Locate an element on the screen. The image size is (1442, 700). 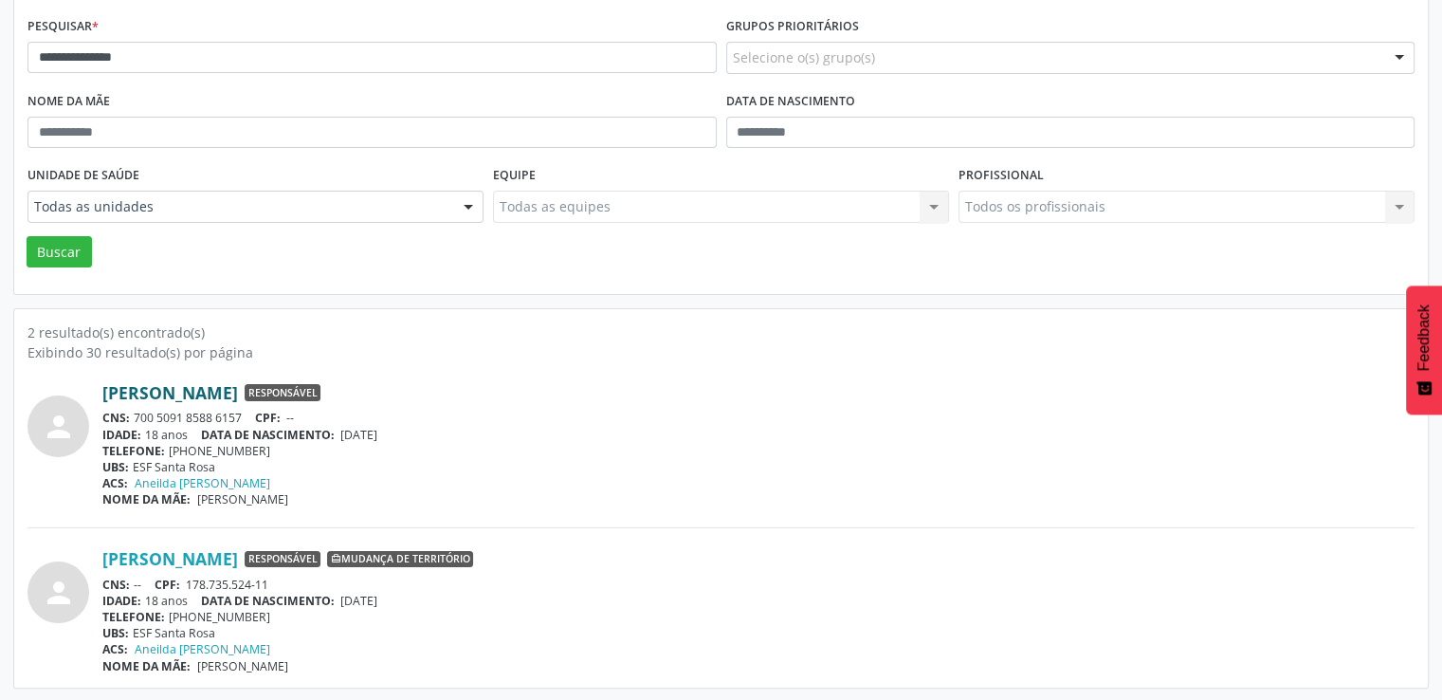
label: Unidade de saúde is located at coordinates (83, 175).